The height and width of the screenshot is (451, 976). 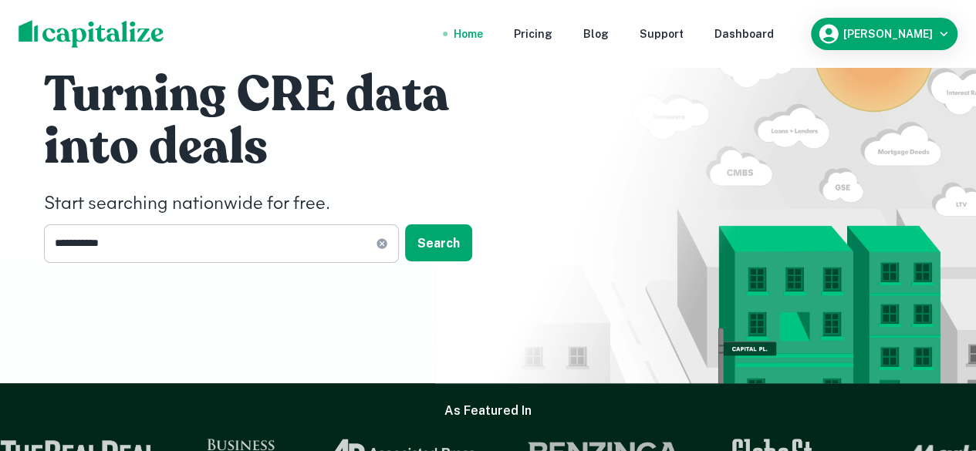 What do you see at coordinates (468, 34) in the screenshot?
I see `a: Home` at bounding box center [468, 34].